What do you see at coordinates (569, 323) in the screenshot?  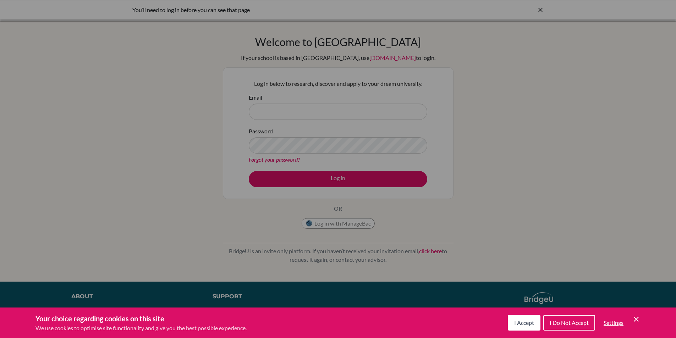 I see `button: I Do Not Accept` at bounding box center [569, 323].